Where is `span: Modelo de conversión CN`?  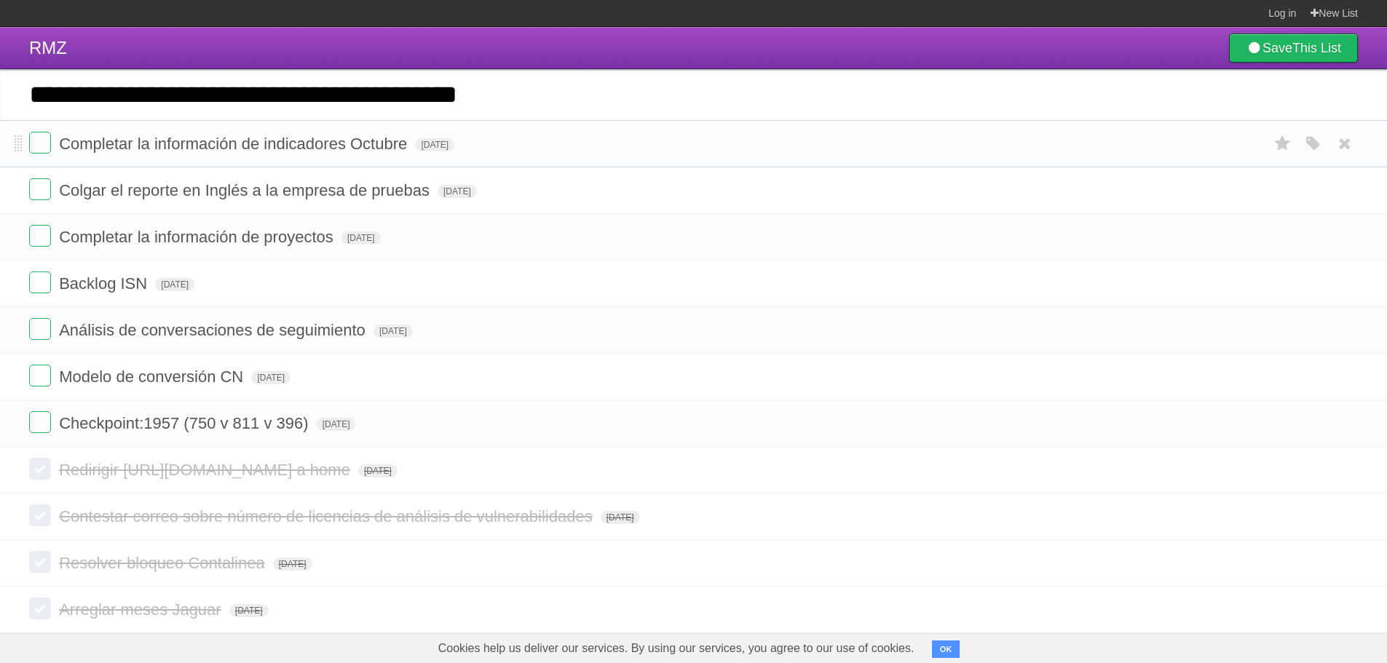
span: Modelo de conversión CN is located at coordinates (153, 376).